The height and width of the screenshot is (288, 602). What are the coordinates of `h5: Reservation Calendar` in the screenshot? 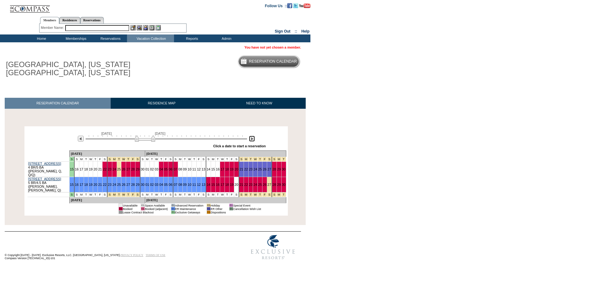 It's located at (273, 61).